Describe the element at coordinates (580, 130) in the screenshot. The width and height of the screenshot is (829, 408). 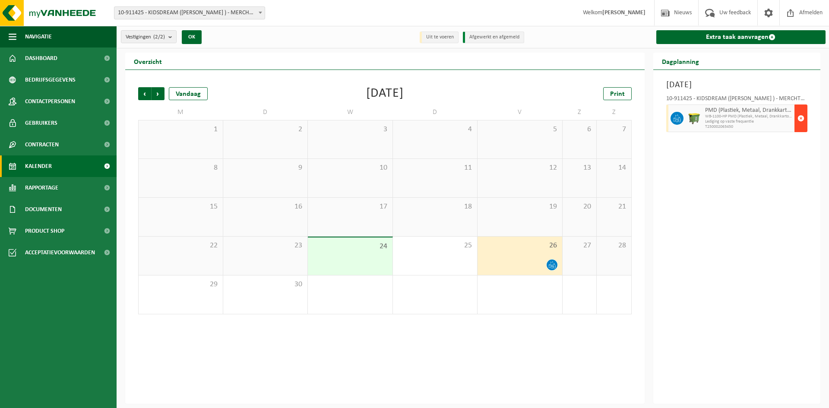
I see `span: 6` at that location.